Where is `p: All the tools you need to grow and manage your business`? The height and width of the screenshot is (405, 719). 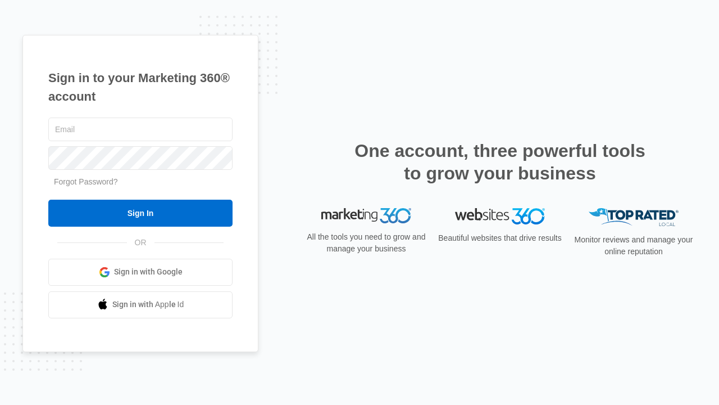
p: All the tools you need to grow and manage your business is located at coordinates (366, 243).